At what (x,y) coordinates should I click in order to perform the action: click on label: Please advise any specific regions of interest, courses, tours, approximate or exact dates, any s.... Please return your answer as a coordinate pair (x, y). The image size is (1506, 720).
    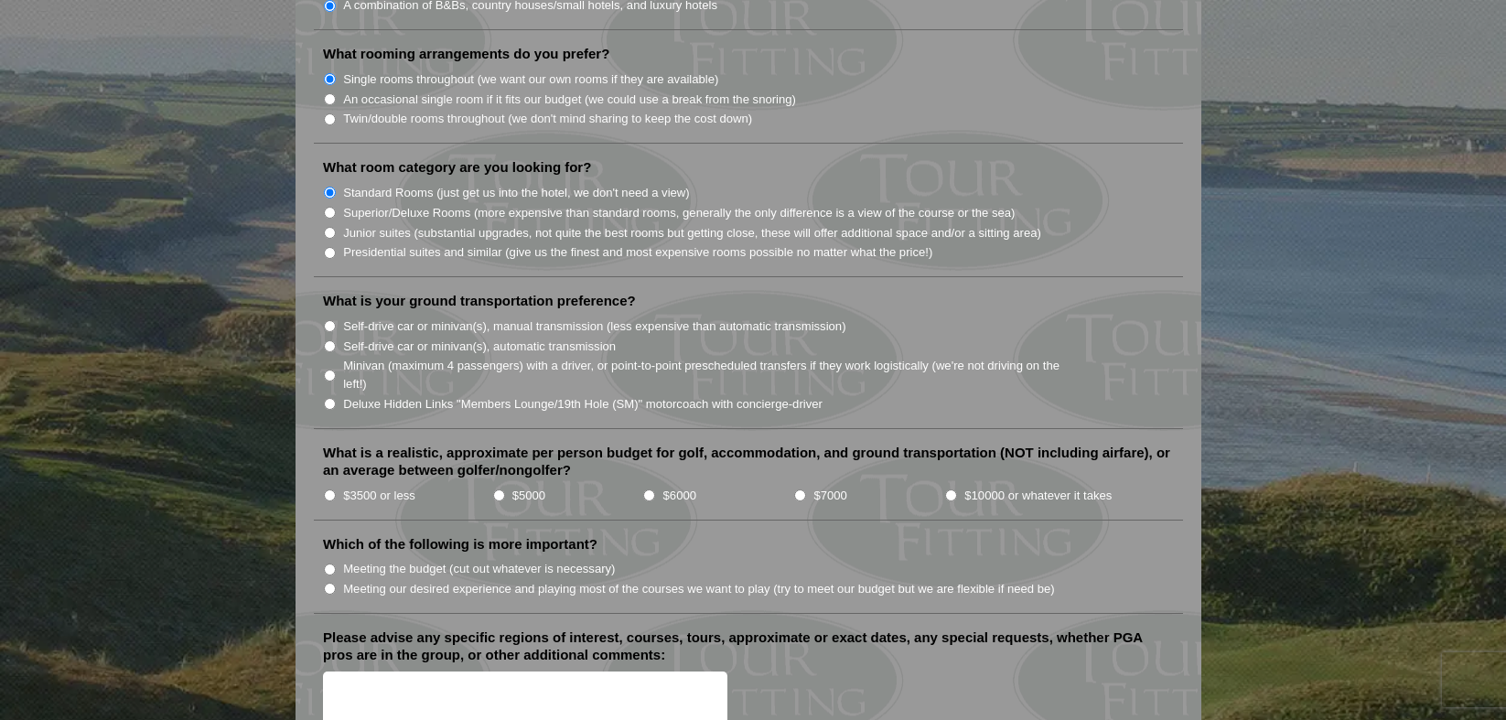
    Looking at the image, I should click on (749, 646).